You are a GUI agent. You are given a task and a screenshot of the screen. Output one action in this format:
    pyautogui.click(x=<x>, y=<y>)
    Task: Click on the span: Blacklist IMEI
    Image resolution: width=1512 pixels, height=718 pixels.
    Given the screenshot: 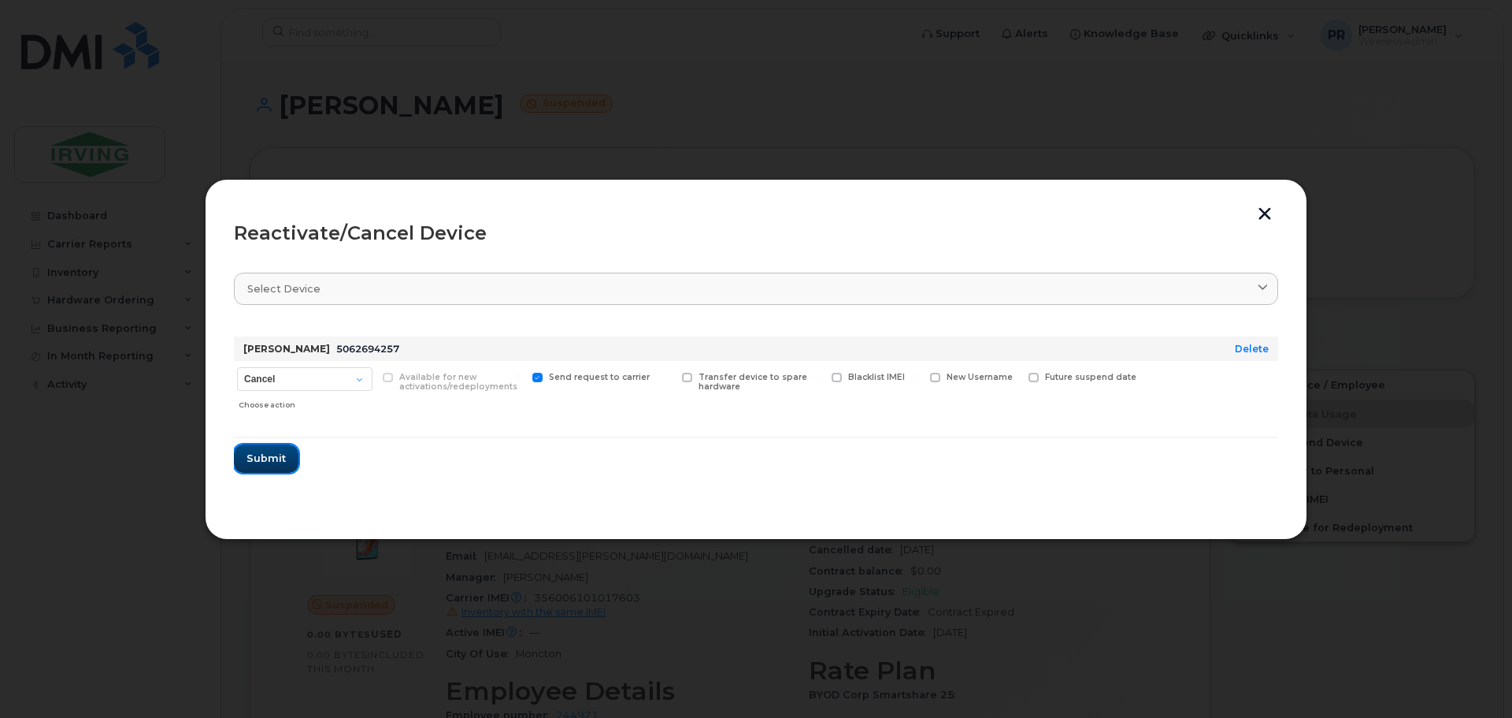 What is the action you would take?
    pyautogui.click(x=877, y=377)
    